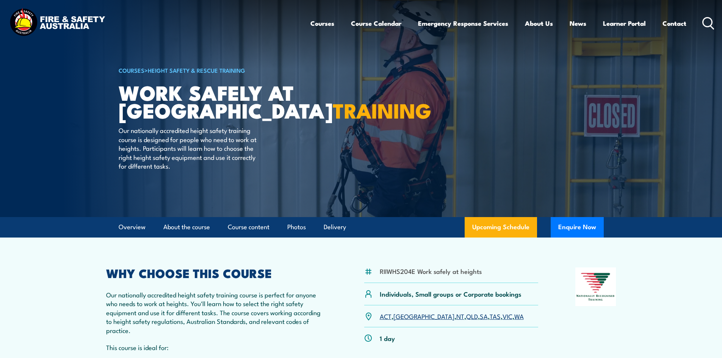  Describe the element at coordinates (132, 70) in the screenshot. I see `a: COURSES` at that location.